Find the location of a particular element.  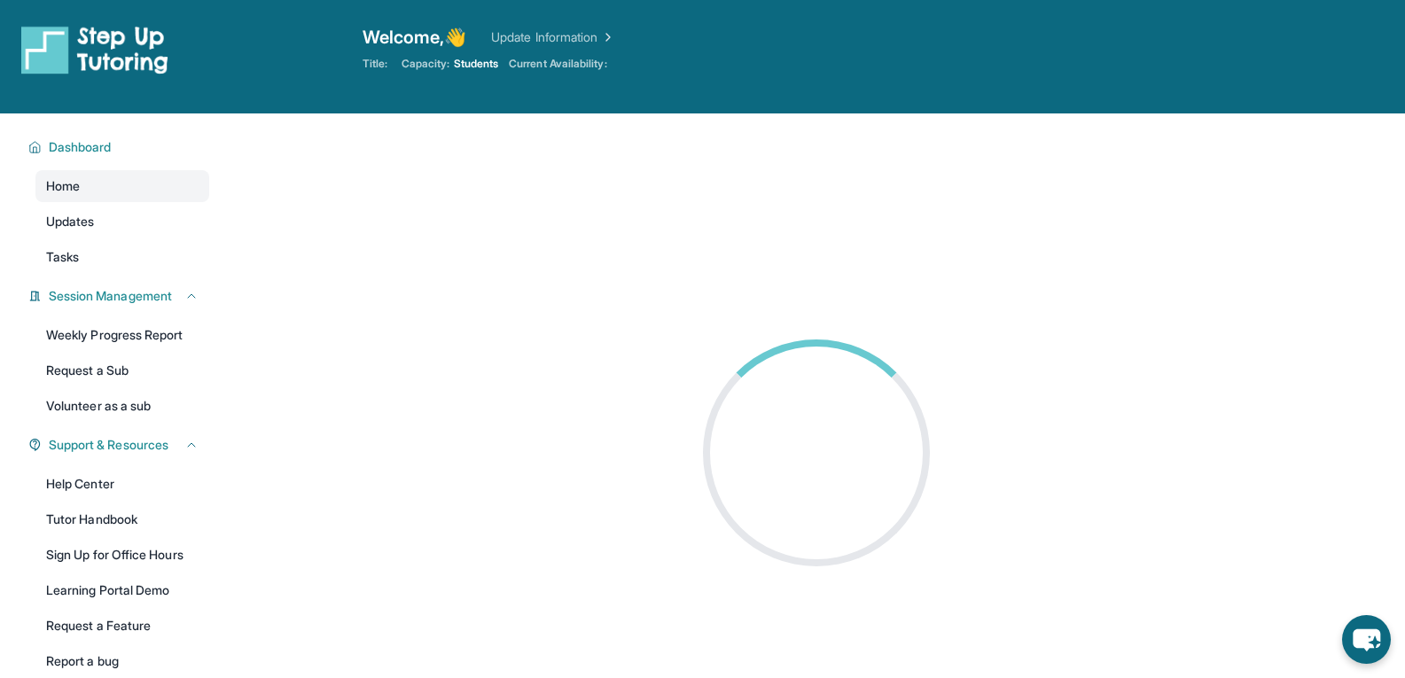

button: Session Management is located at coordinates (120, 296).